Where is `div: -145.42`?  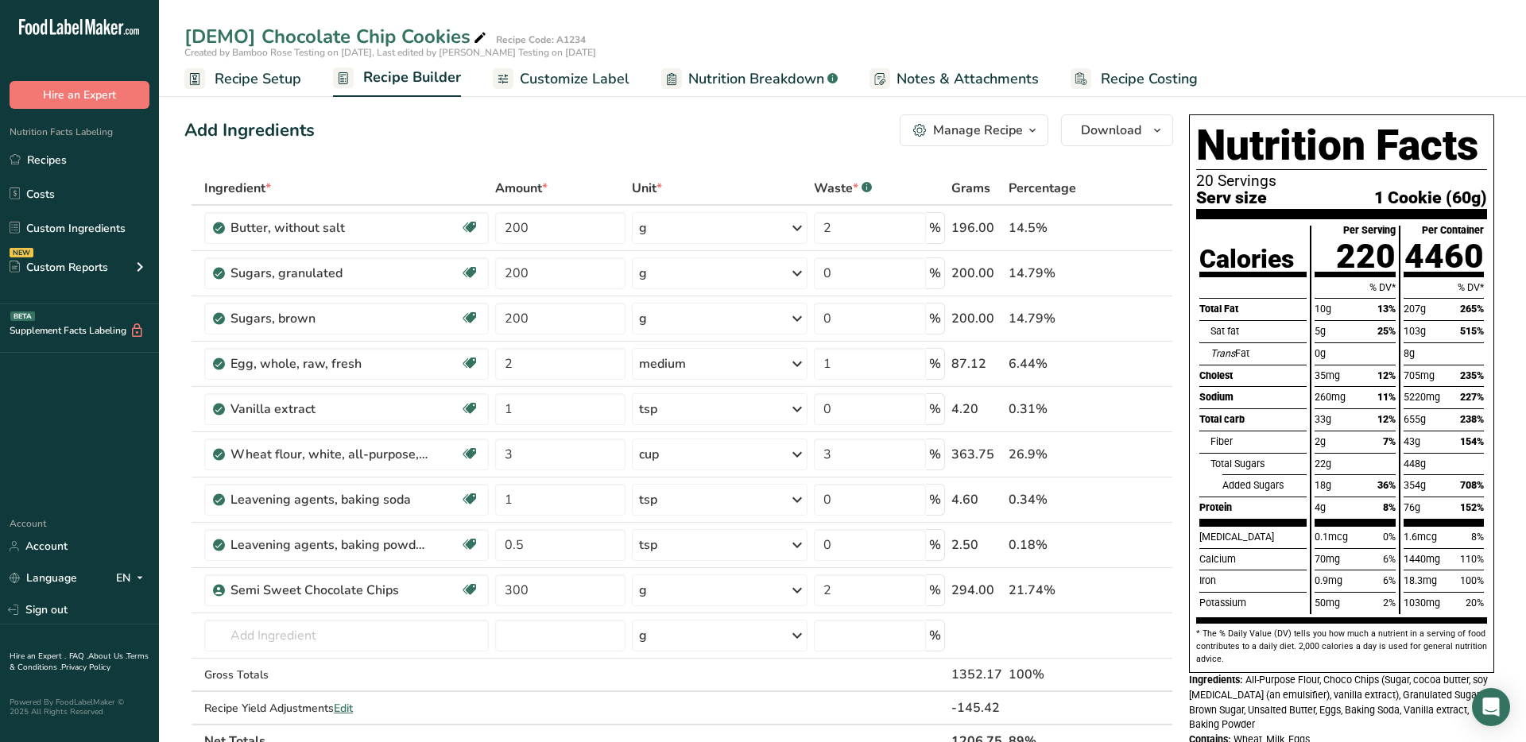 div: -145.42 is located at coordinates (977, 708).